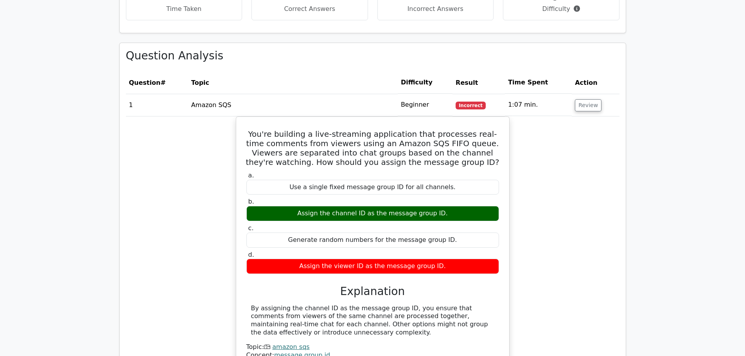 Image resolution: width=745 pixels, height=356 pixels. Describe the element at coordinates (184, 9) in the screenshot. I see `p: Time Taken` at that location.